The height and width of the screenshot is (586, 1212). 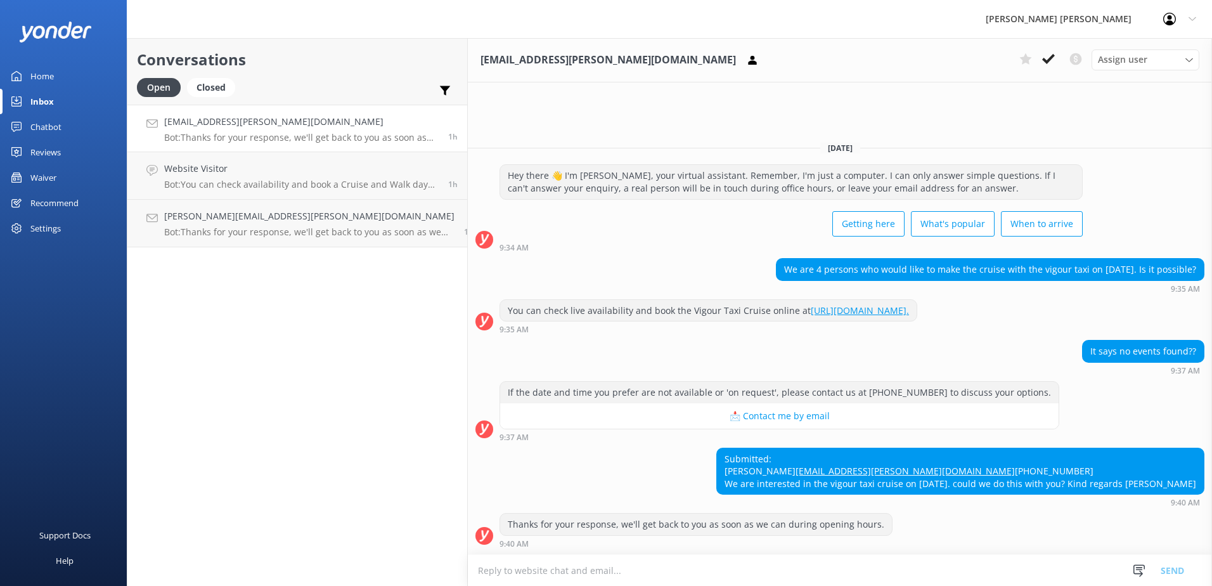 I want to click on div: If the date and time you prefer are not available or 'on request', please contact us at [PHONE_NU..., so click(x=779, y=392).